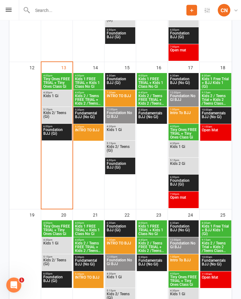  I want to click on span: Fundamentals BJJ (No Gi), so click(215, 117).